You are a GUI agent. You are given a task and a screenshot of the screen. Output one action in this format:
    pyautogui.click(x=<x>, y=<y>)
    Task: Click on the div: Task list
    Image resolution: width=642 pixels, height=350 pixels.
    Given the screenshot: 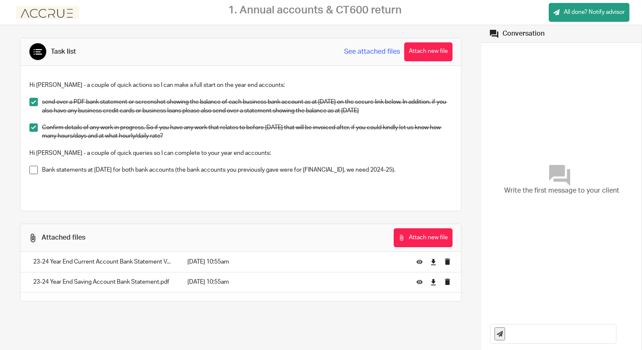 What is the action you would take?
    pyautogui.click(x=63, y=52)
    